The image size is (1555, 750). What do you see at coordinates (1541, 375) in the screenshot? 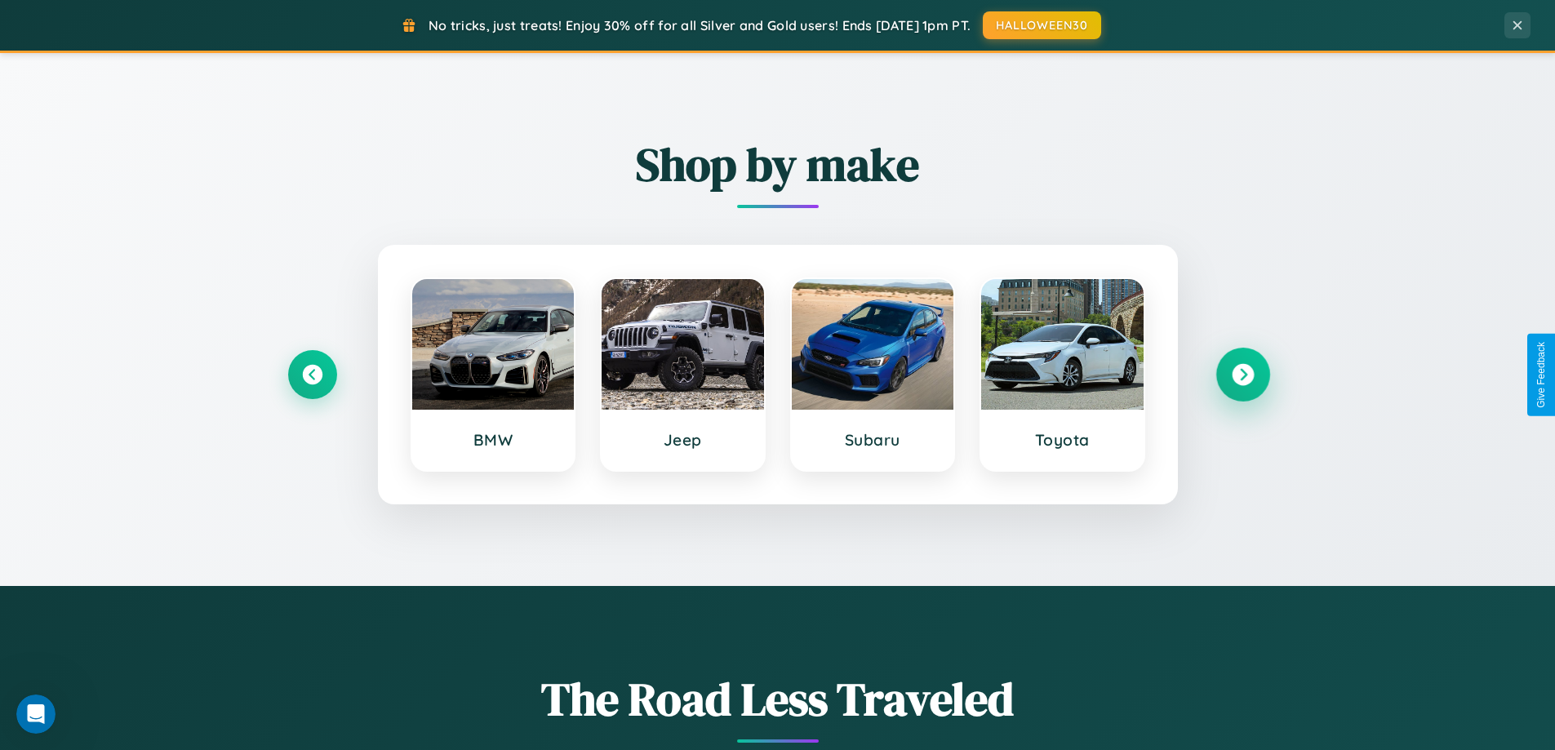
I see `div: Give Feedback` at bounding box center [1541, 375].